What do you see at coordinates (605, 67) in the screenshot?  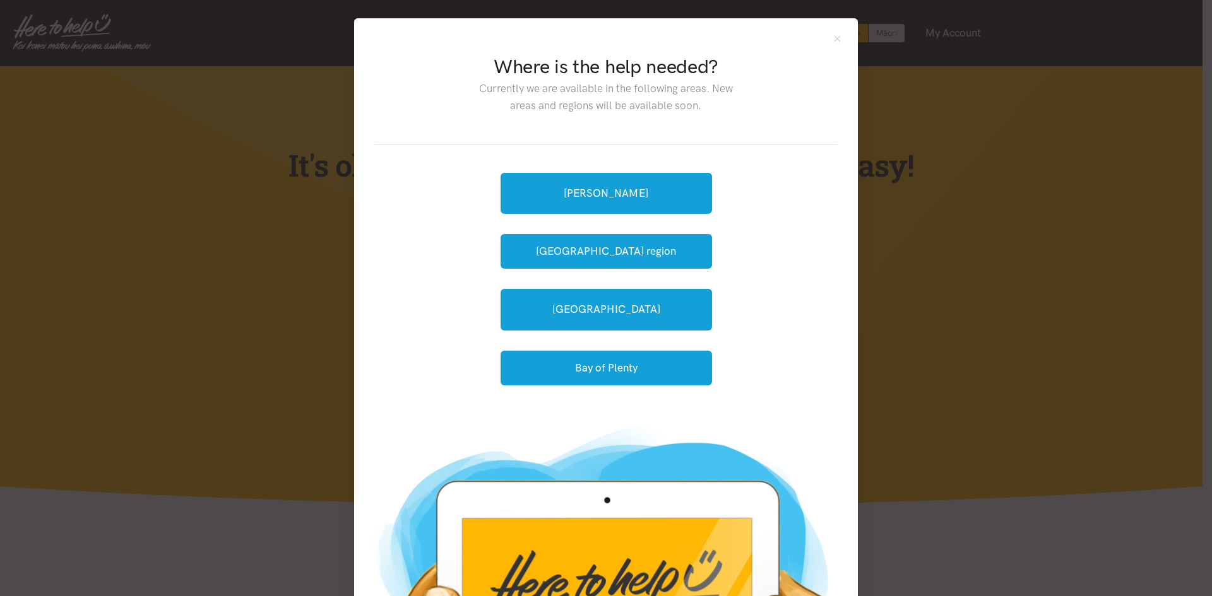 I see `h2: Where is the help needed?` at bounding box center [605, 67].